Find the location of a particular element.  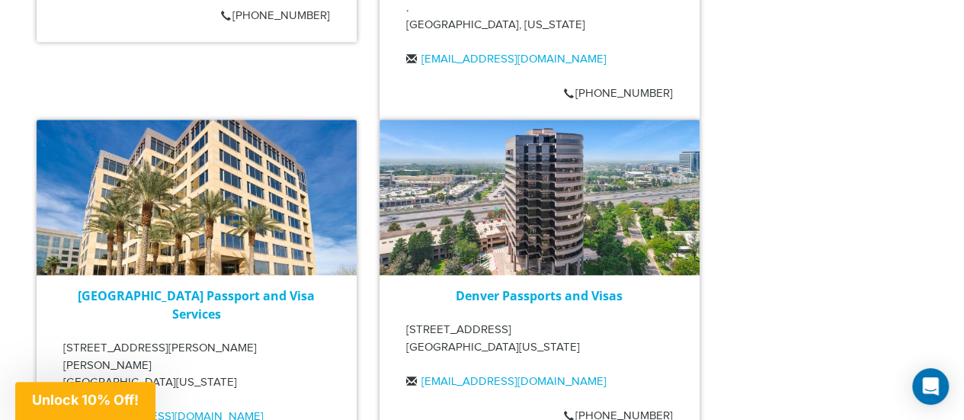

a: Denver Passports and Visas is located at coordinates (539, 296).